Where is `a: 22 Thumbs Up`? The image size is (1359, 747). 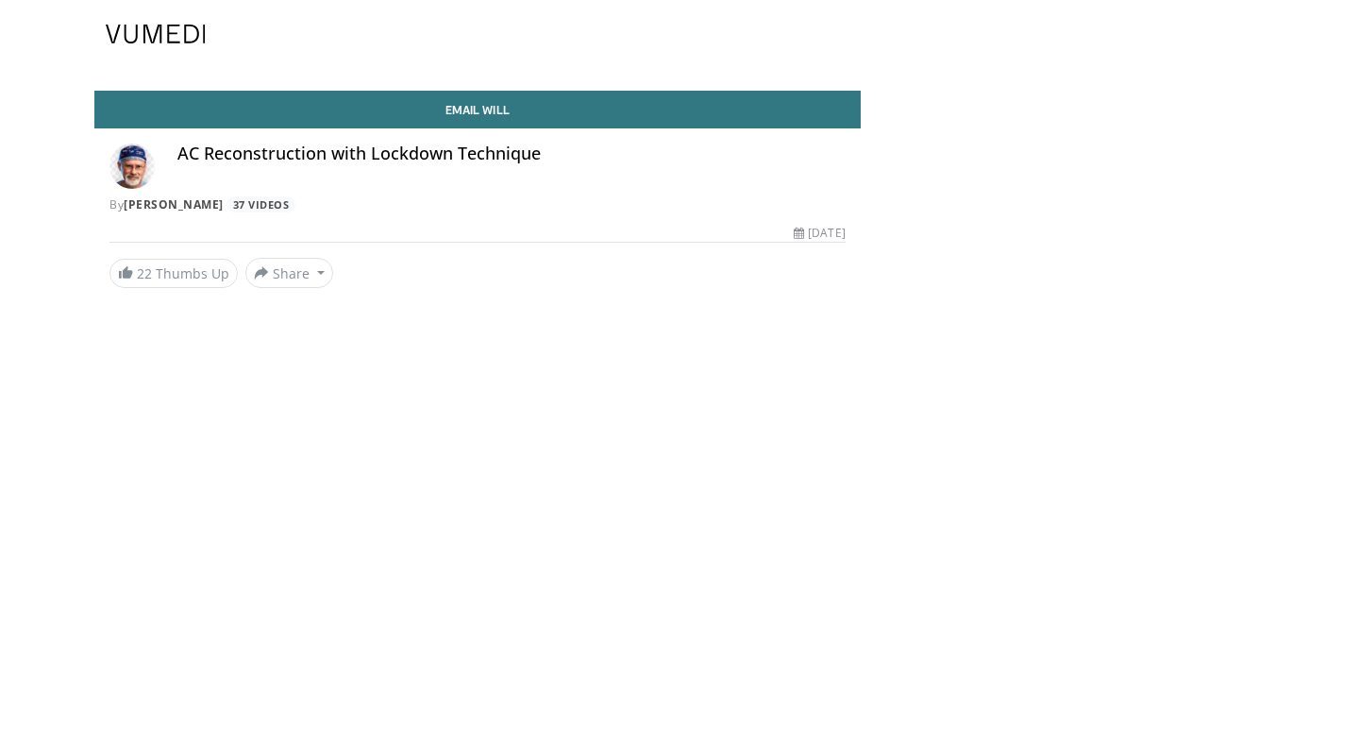 a: 22 Thumbs Up is located at coordinates (174, 273).